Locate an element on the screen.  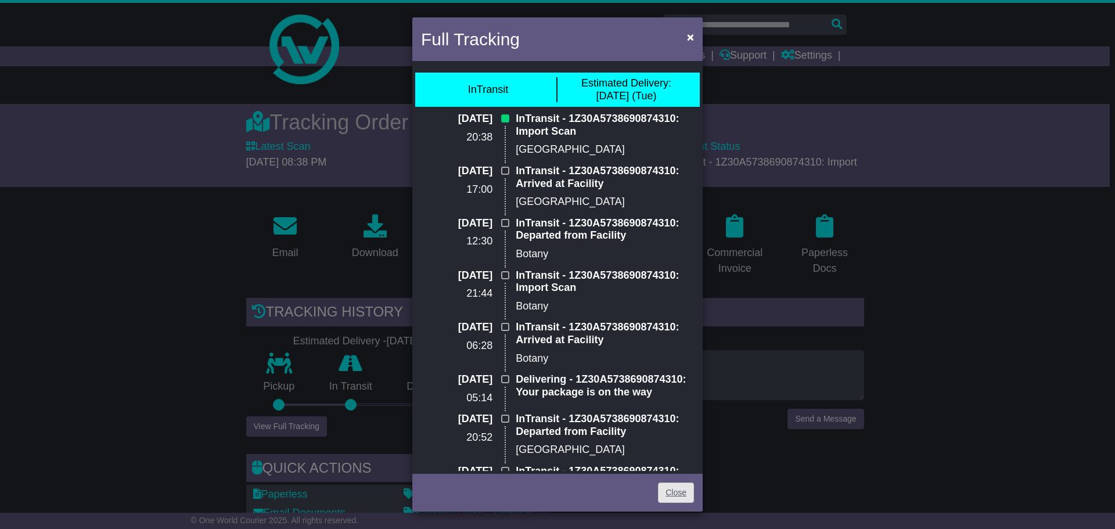
p: 06:28 is located at coordinates (457, 346).